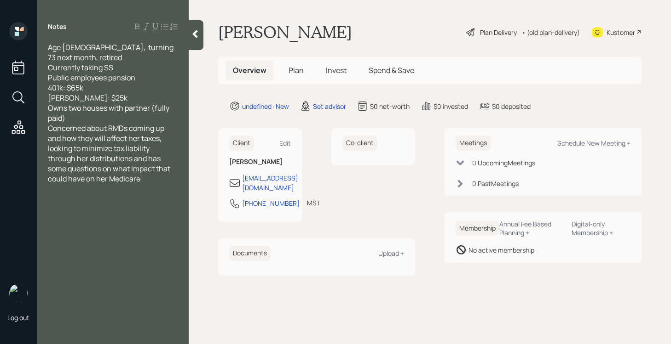 This screenshot has width=671, height=344. Describe the element at coordinates (80, 68) in the screenshot. I see `span: Currently taking SS` at that location.